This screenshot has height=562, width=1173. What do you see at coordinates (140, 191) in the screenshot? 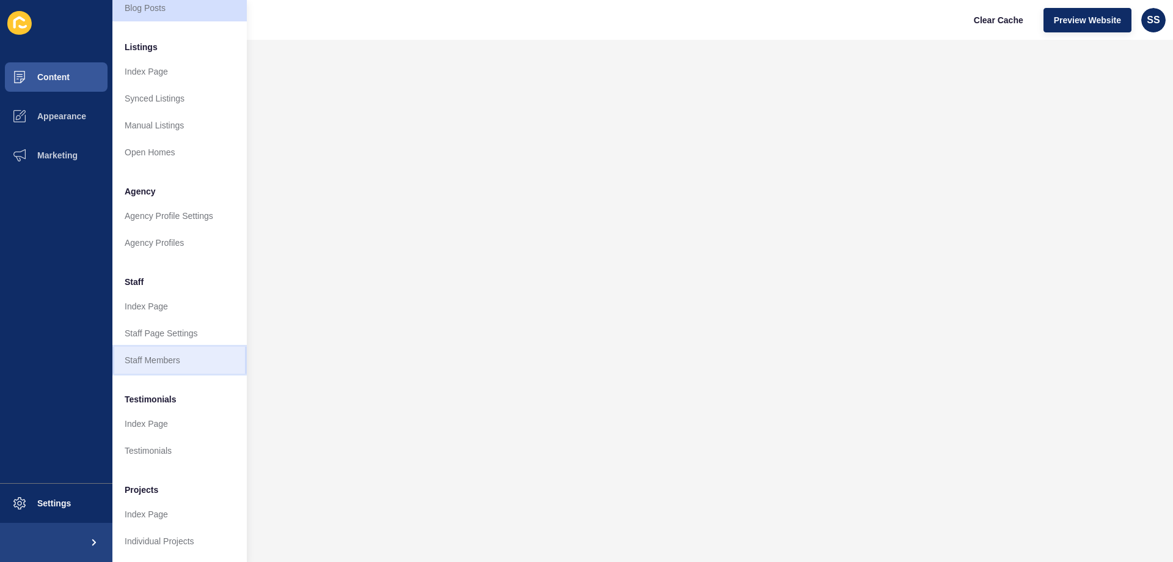
I see `span: Agency` at bounding box center [140, 191].